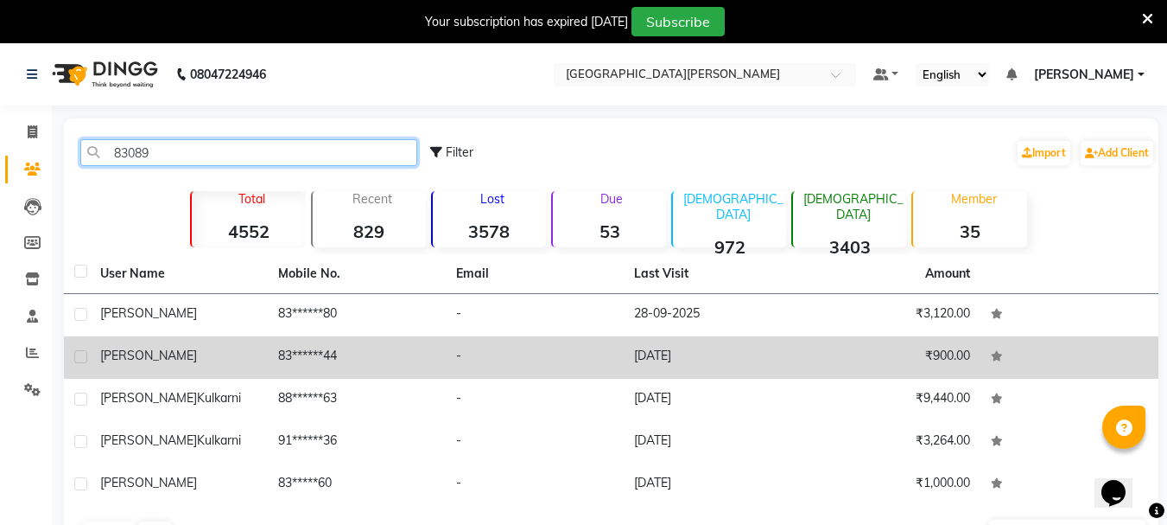 This screenshot has width=1167, height=525. What do you see at coordinates (892, 442) in the screenshot?
I see `td: ₹3,264.00` at bounding box center [892, 442].